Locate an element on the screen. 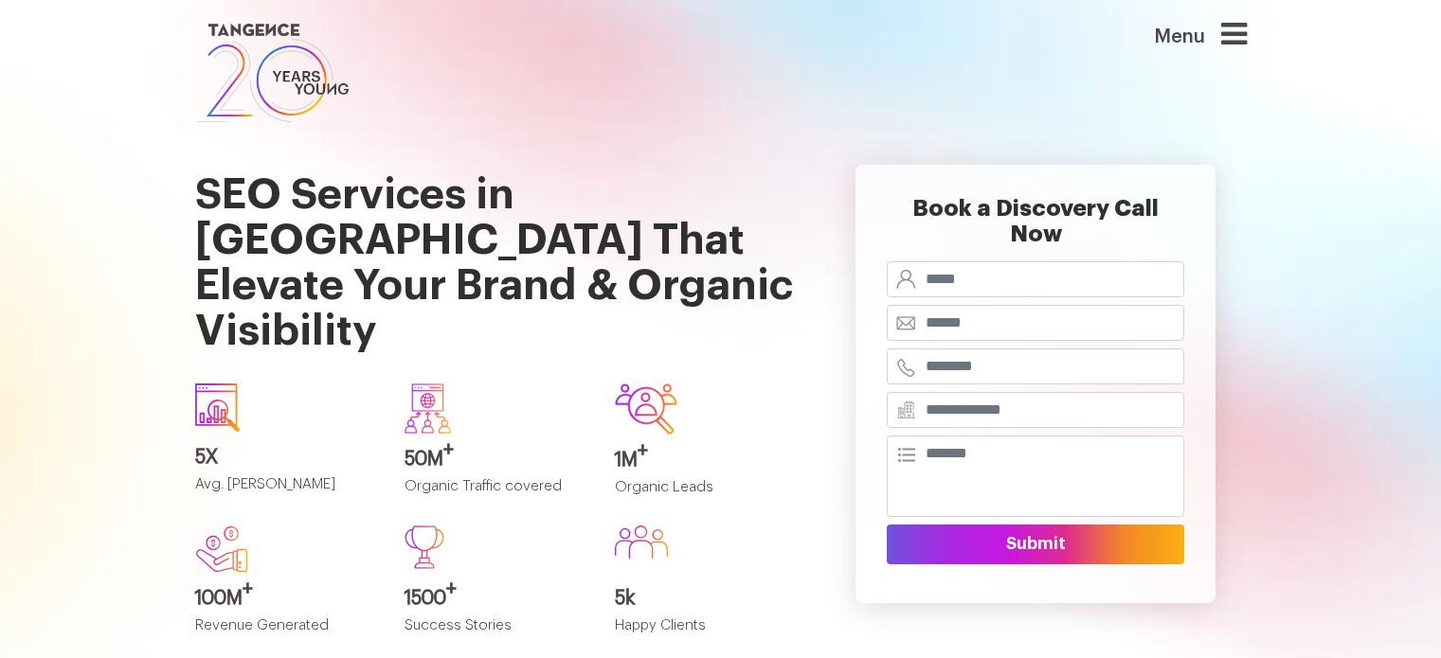  p: Revenue Generated is located at coordinates (286, 634).